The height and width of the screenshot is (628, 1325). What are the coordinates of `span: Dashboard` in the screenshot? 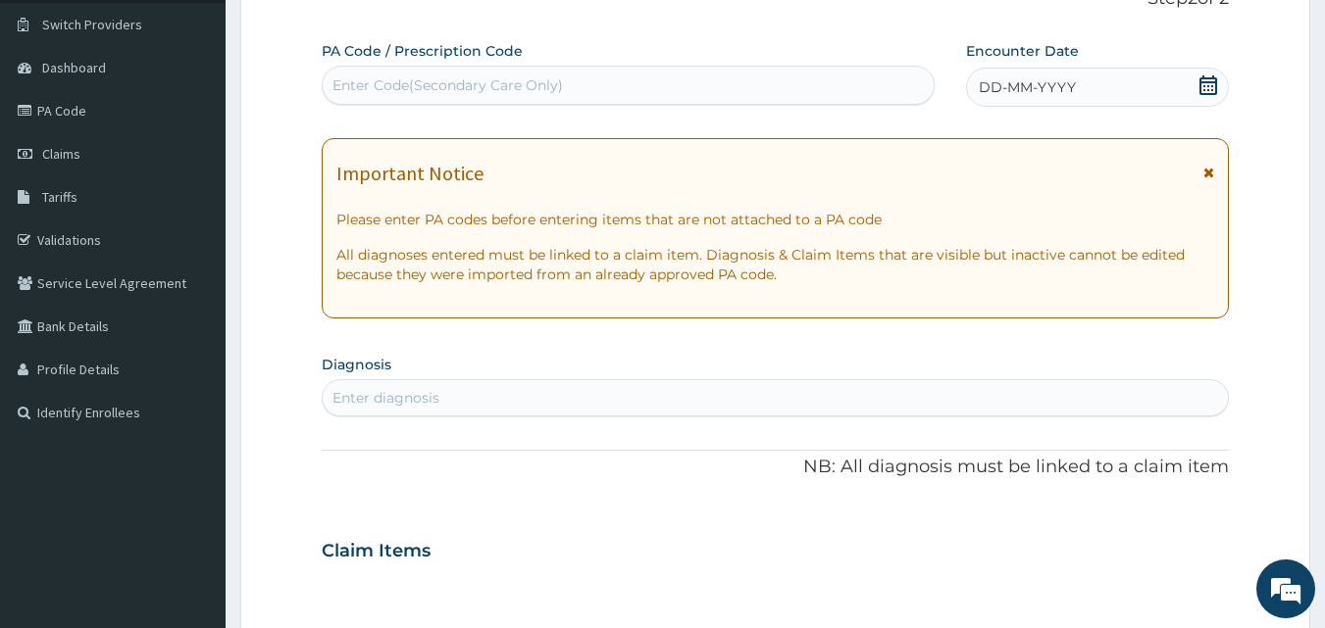 It's located at (74, 68).